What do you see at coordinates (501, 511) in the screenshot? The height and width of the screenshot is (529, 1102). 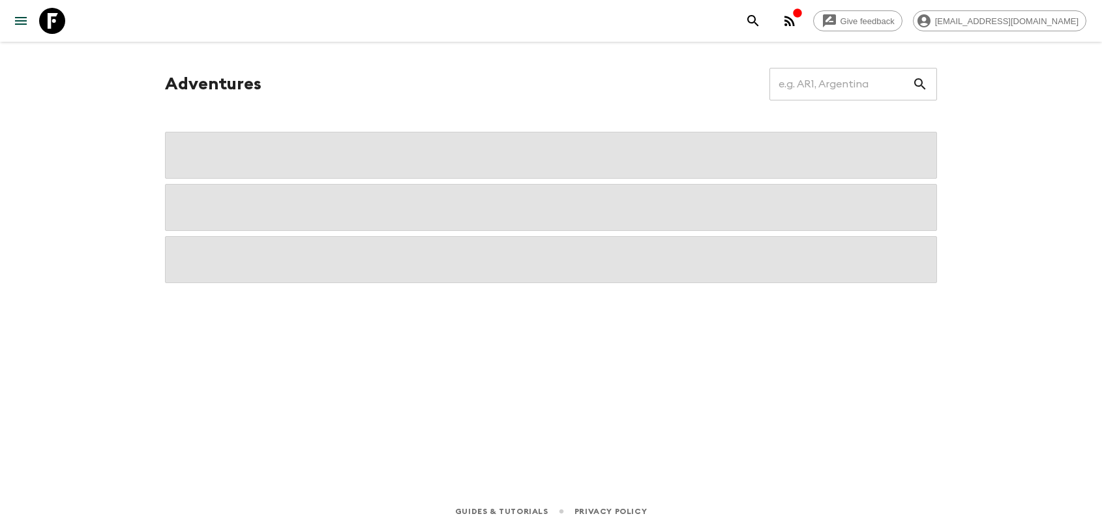 I see `a: Guides & Tutorials` at bounding box center [501, 511].